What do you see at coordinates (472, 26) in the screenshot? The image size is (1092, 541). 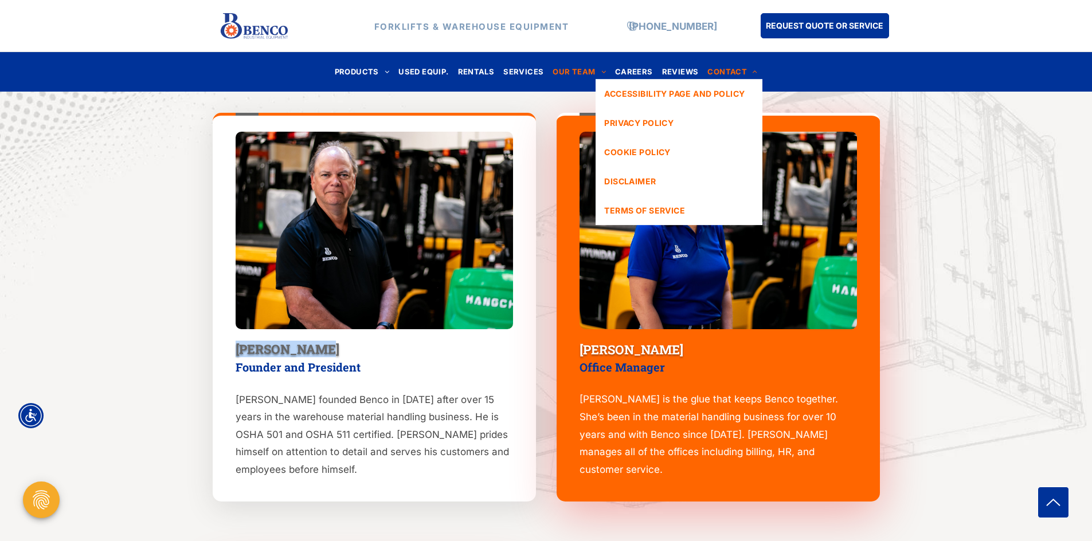 I see `strong: FORKLIFTS & WAREHOUSE EQUIPMENT` at bounding box center [472, 26].